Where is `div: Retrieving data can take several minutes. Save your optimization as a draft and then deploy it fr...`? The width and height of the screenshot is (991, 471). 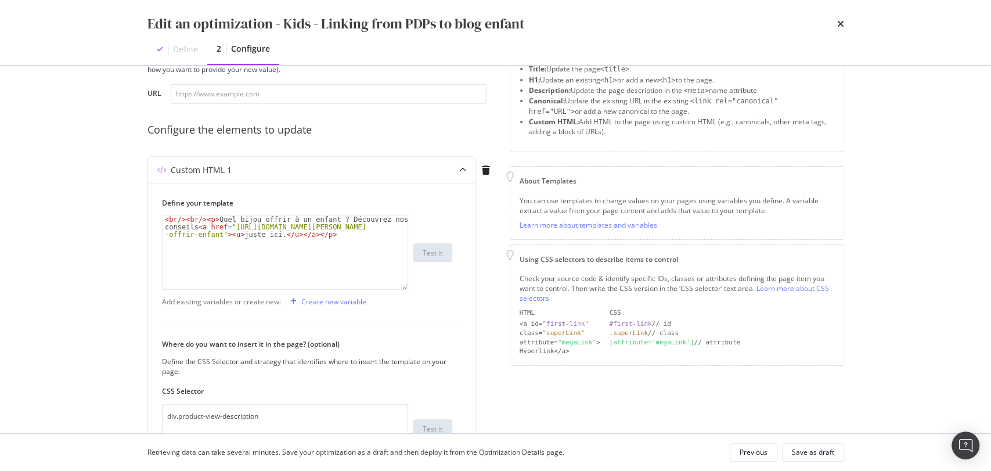
div: Retrieving data can take several minutes. Save your optimization as a draft and then deploy it fr... is located at coordinates (356, 452).